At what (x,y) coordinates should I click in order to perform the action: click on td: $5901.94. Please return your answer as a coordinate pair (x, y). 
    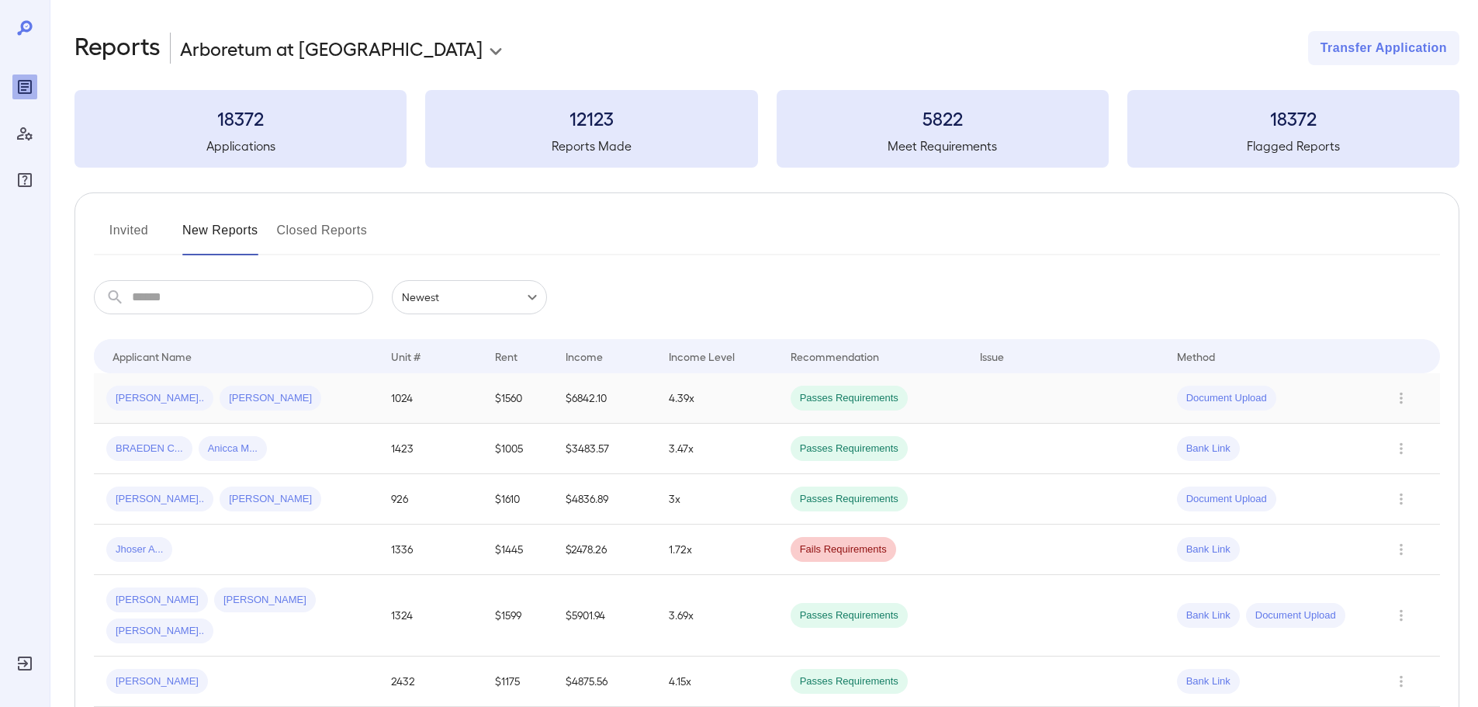
    Looking at the image, I should click on (605, 615).